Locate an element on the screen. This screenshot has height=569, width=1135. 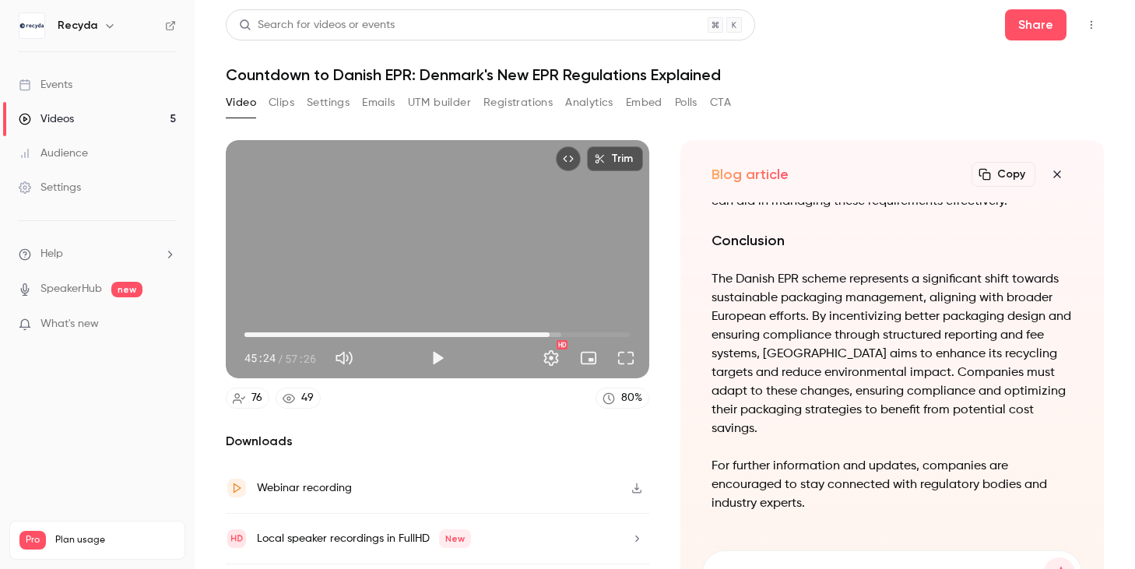
a: 49 is located at coordinates (298, 398).